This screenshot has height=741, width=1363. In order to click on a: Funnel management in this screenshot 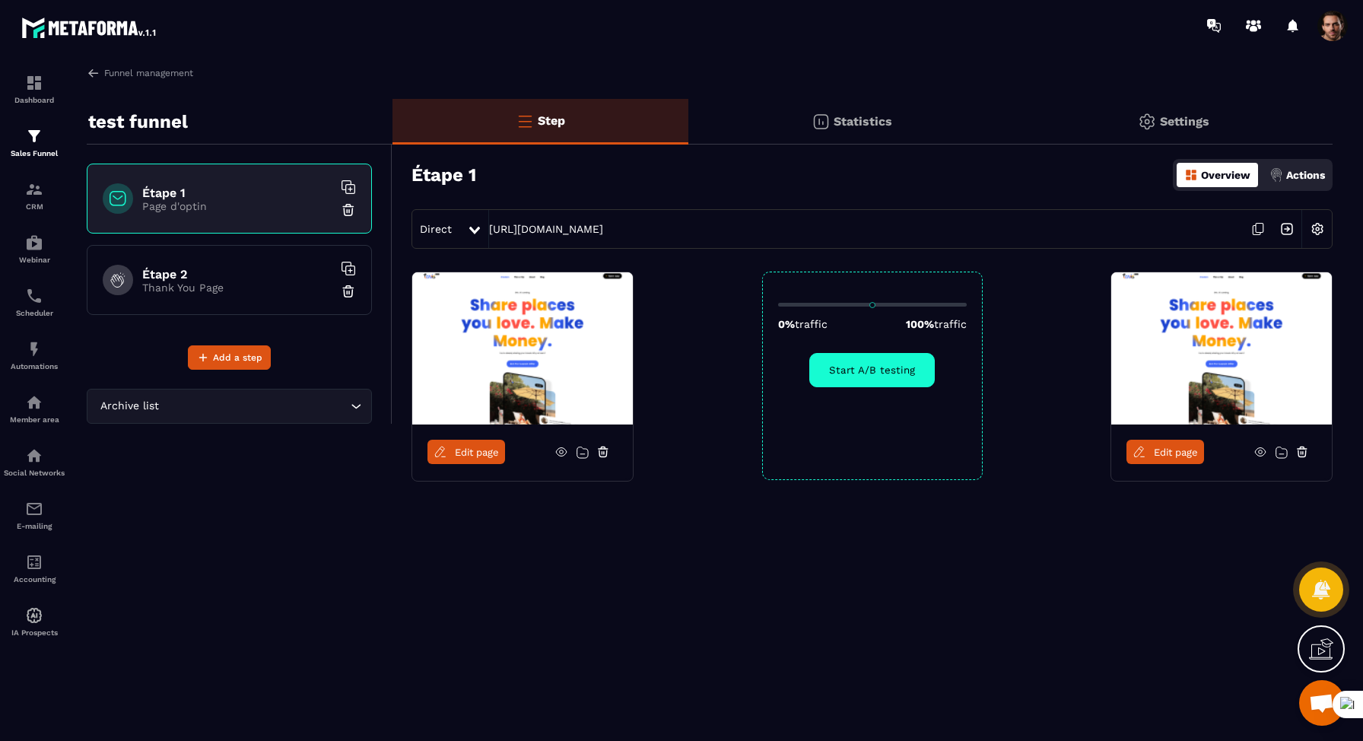, I will do `click(140, 73)`.